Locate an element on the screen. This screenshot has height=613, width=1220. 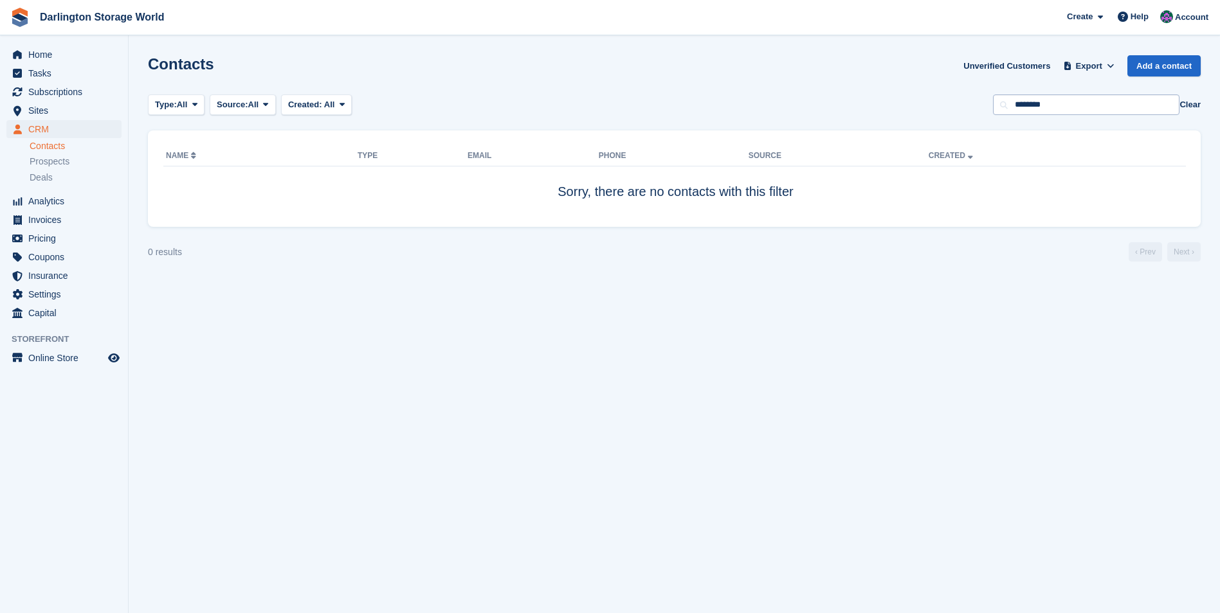
img: Janine Watson is located at coordinates (1166, 17).